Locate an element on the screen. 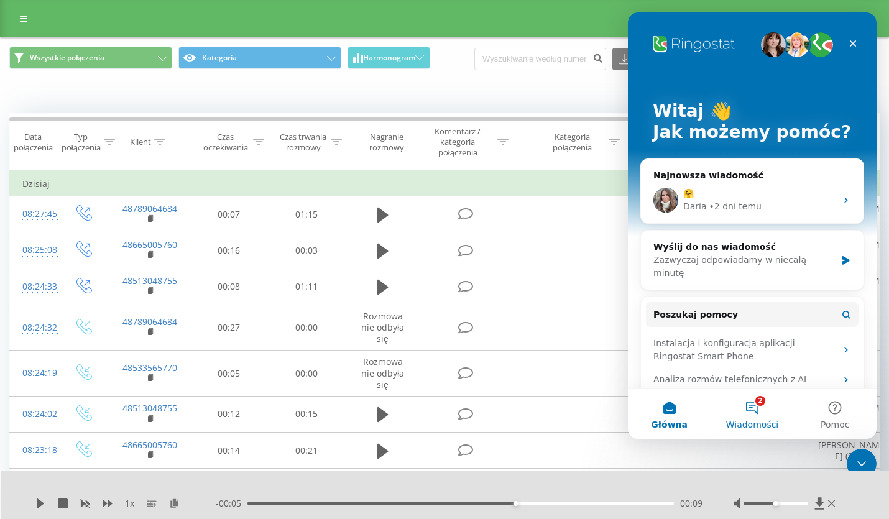 This screenshot has width=889, height=519. td: 01:11 is located at coordinates (306, 287).